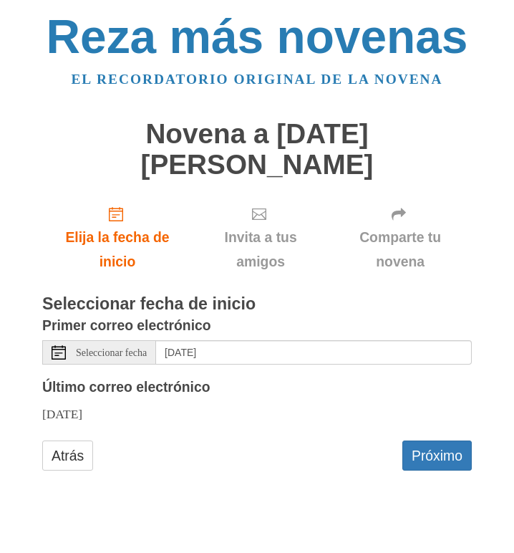  Describe the element at coordinates (437, 455) in the screenshot. I see `button: Próximo` at that location.